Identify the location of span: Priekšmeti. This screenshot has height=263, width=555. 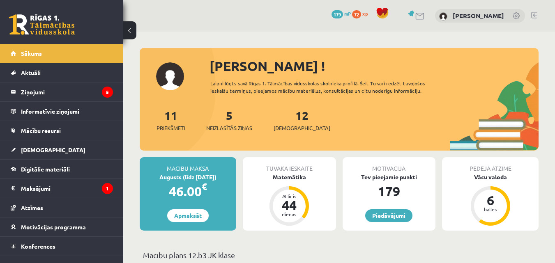
(171, 128).